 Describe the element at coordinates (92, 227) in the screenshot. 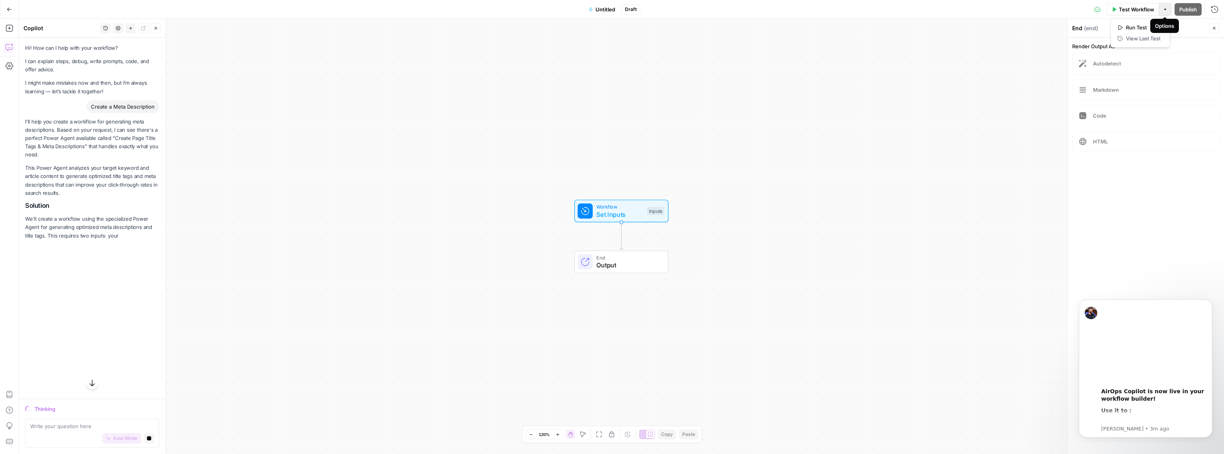

I see `p: We'll create a workflow using the specialized Power Agent for generating optimized meta descripti...` at that location.